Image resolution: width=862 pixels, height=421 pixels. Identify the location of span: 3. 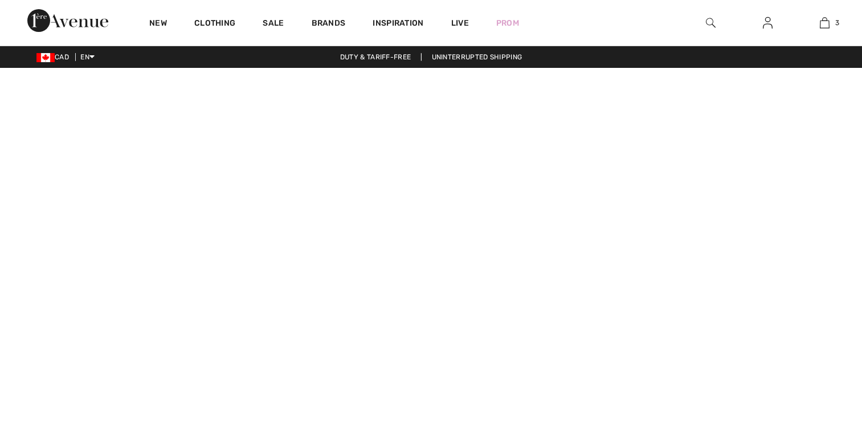
(837, 23).